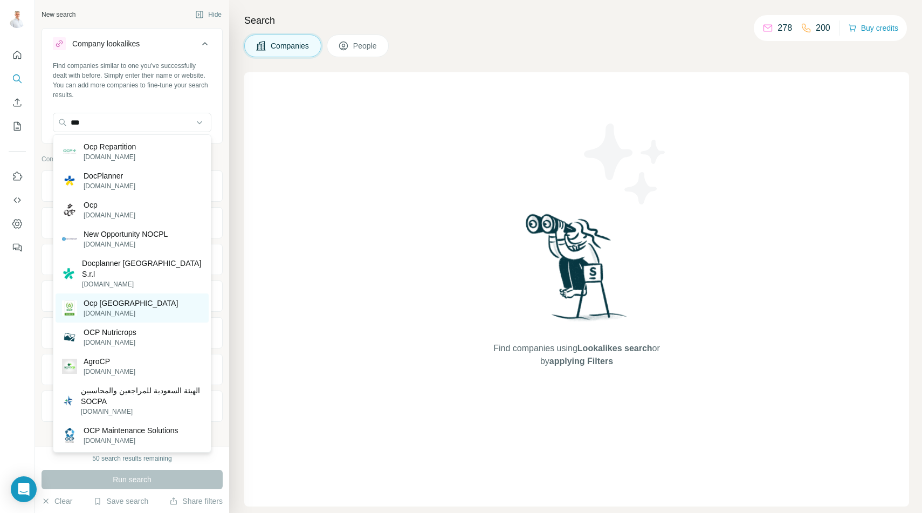 This screenshot has width=922, height=513. What do you see at coordinates (109, 176) in the screenshot?
I see `p: DocPlanner` at bounding box center [109, 176].